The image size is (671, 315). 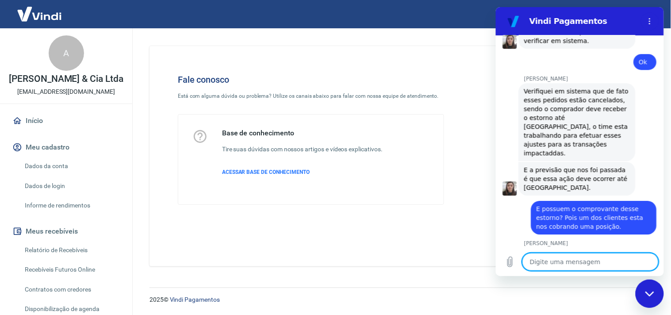 What do you see at coordinates (66, 232) in the screenshot?
I see `button: Meus recebíveis` at bounding box center [66, 232].